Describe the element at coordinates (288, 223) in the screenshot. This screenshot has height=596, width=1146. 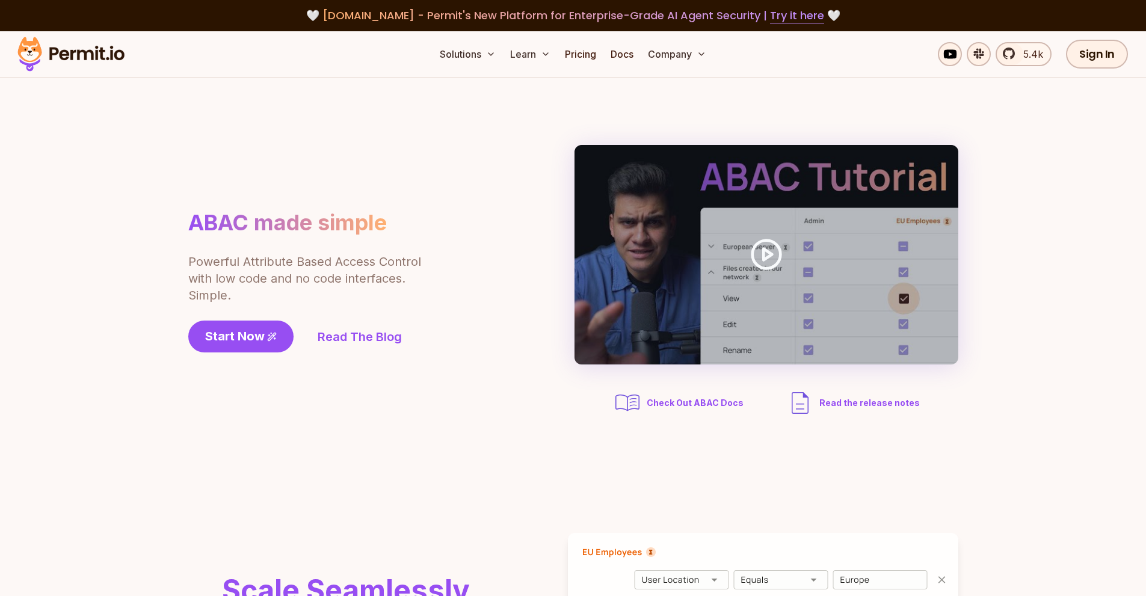
I see `h1: ABAC made simple` at that location.